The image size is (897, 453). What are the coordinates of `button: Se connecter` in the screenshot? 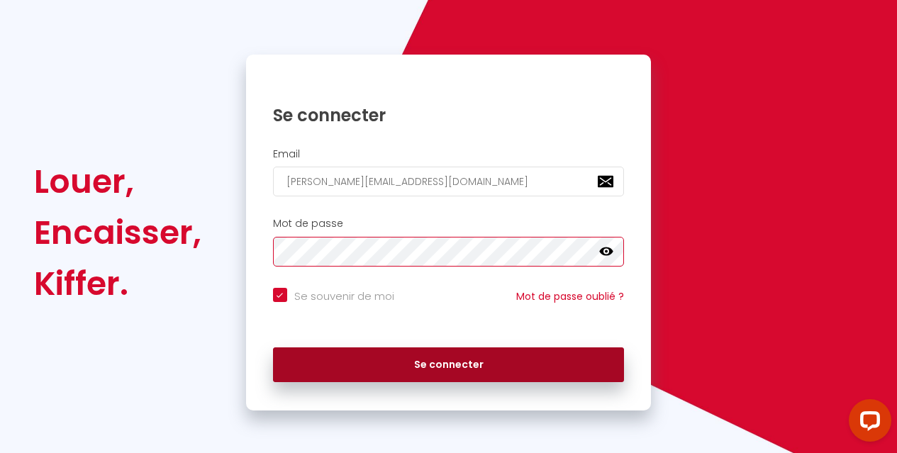 It's located at (449, 365).